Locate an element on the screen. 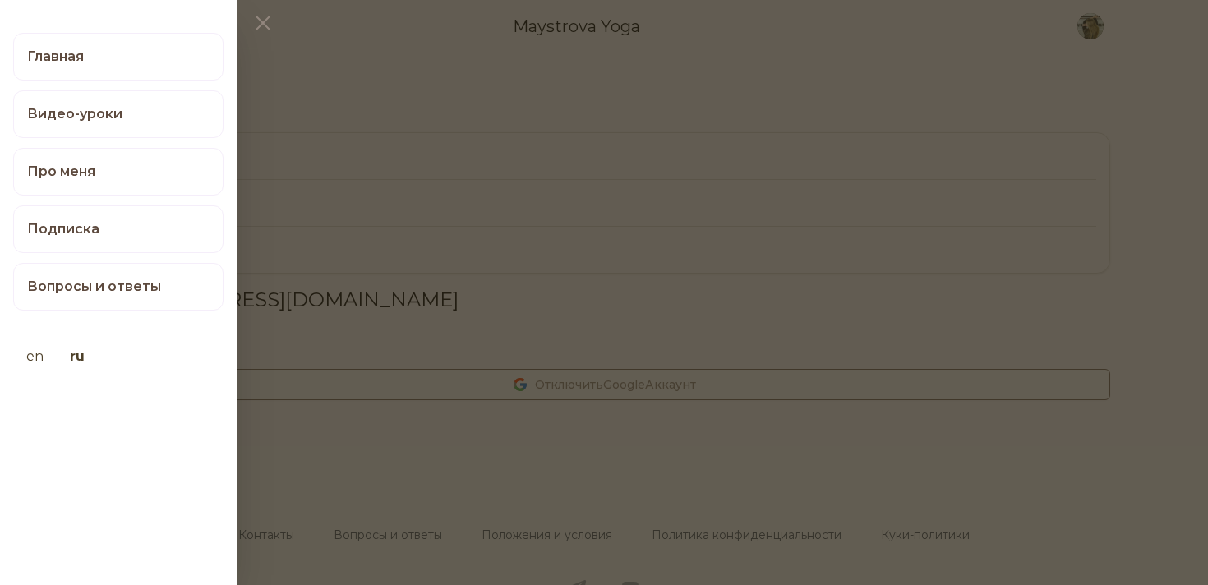 The width and height of the screenshot is (1208, 585). a: en is located at coordinates (35, 357).